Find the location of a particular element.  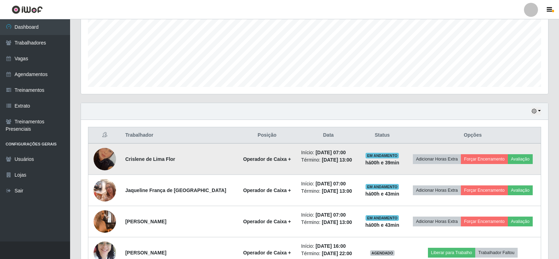

img: 1735572424201.jpeg is located at coordinates (105, 190).